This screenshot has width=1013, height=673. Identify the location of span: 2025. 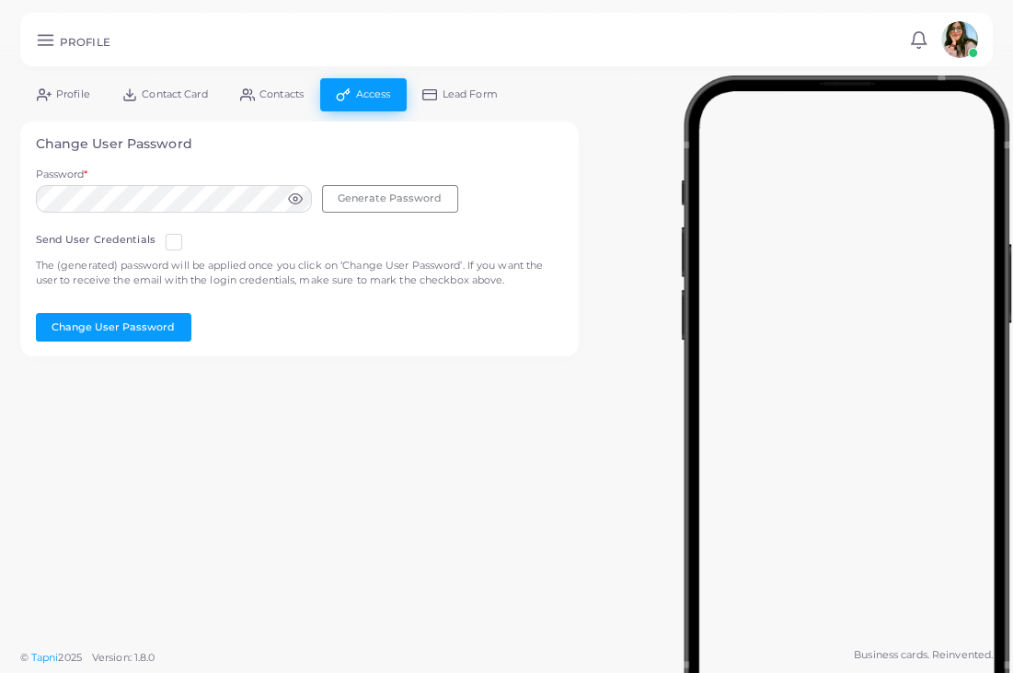
(69, 657).